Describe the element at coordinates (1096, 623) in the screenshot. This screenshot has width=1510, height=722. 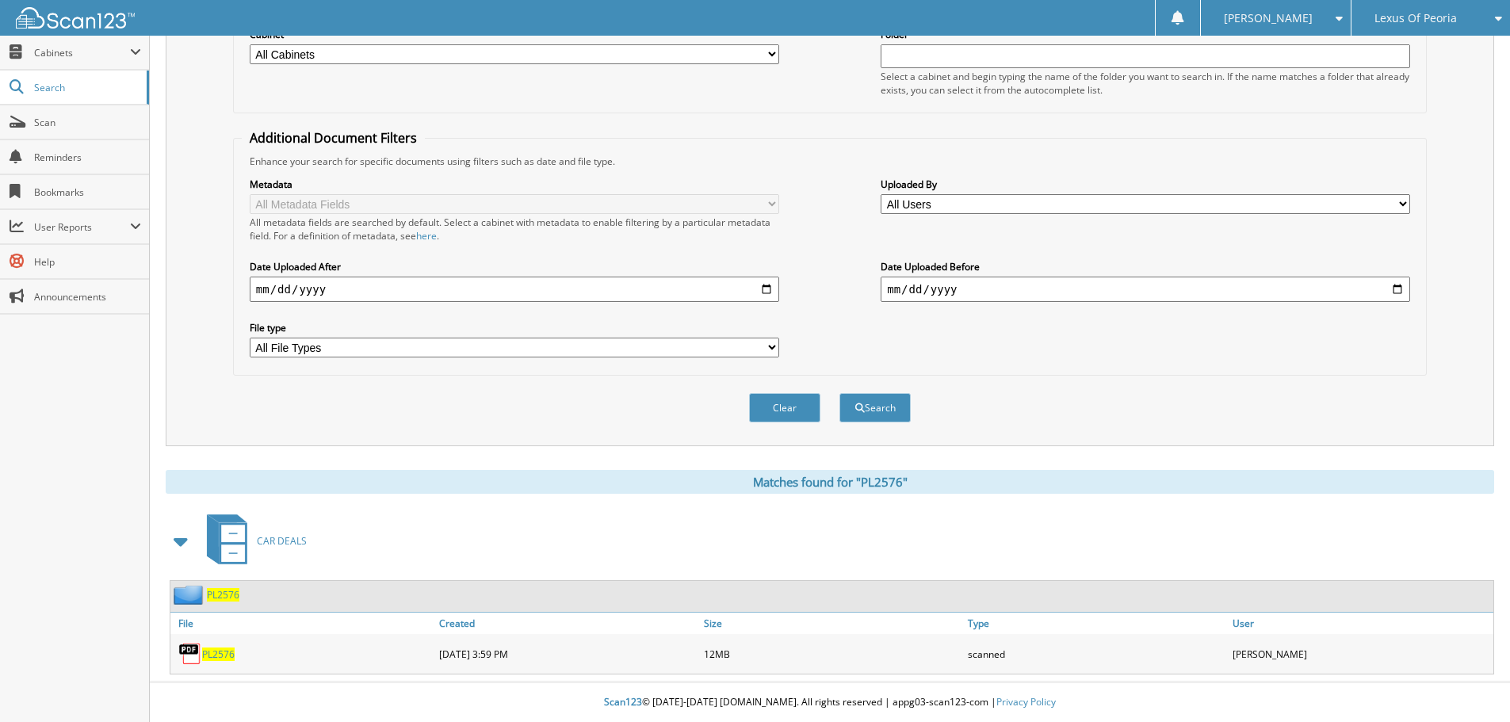
I see `a: Type` at that location.